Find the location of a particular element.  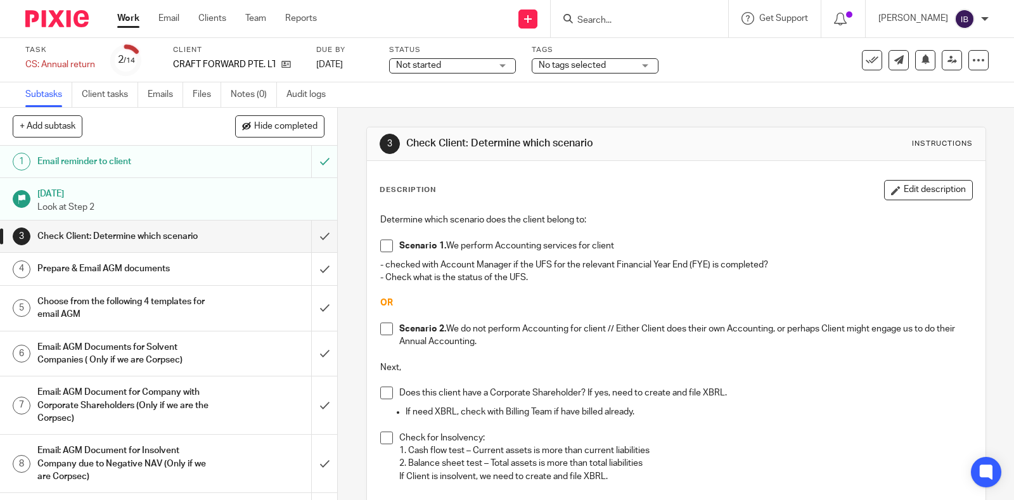

a: Clients is located at coordinates (212, 18).